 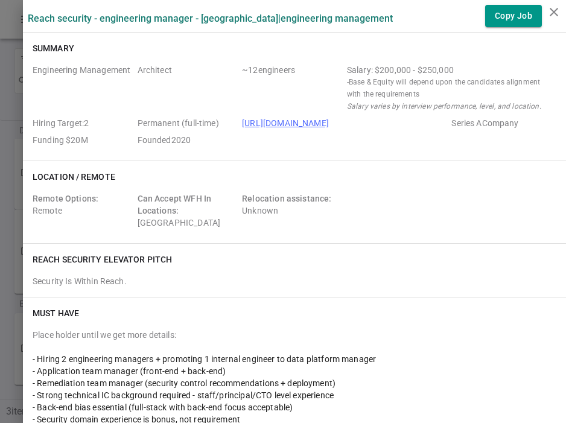 I want to click on span: - Application team manager (front-end + back-end), so click(x=129, y=371).